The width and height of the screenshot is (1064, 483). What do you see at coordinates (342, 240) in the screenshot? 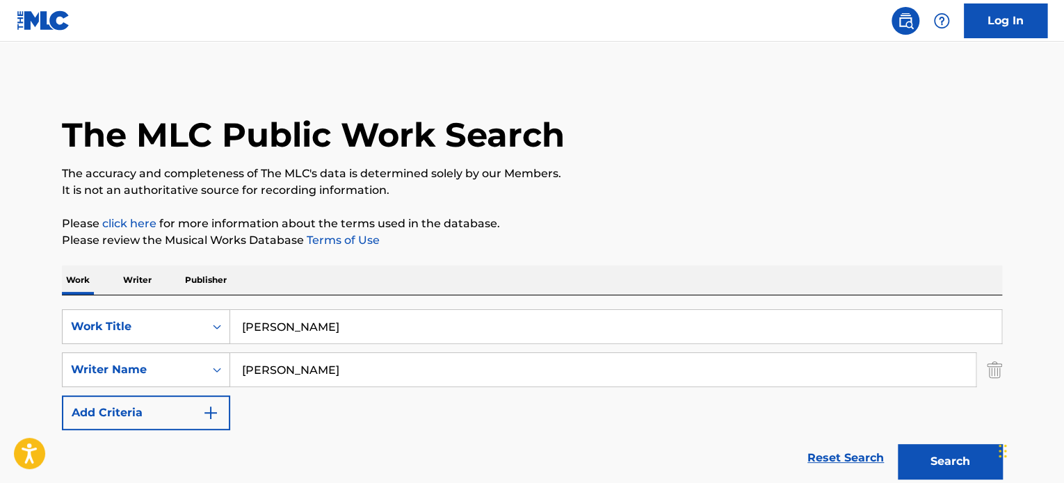
I see `a: Terms of Use` at bounding box center [342, 240].